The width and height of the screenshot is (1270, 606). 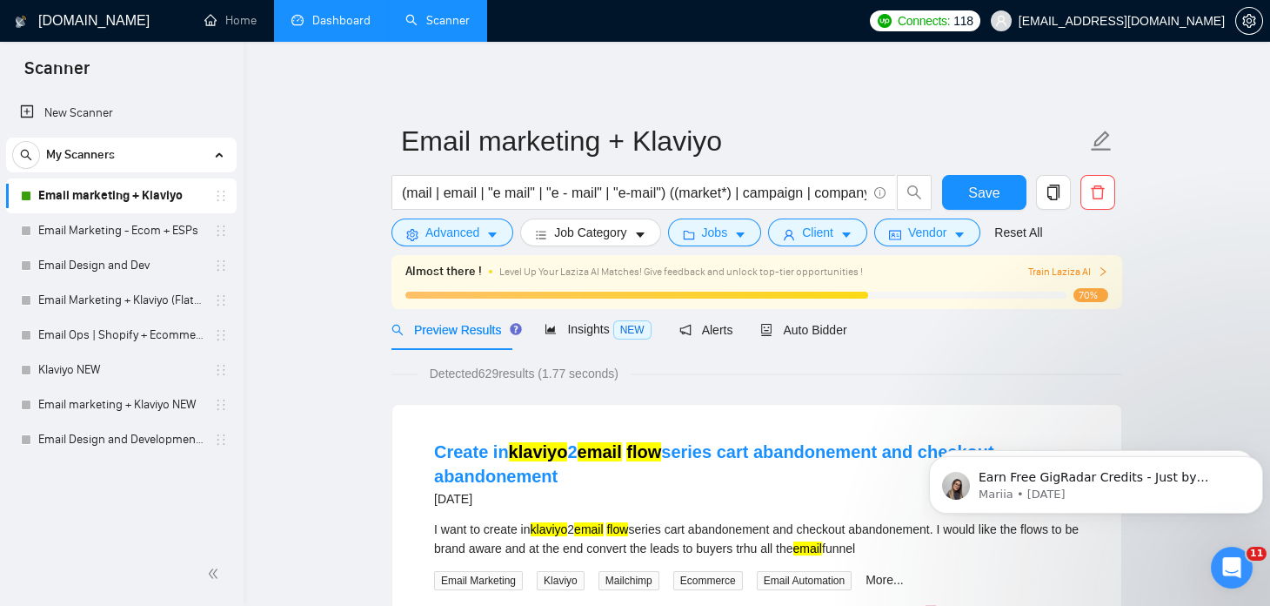 I want to click on span: Email Marketing, so click(x=478, y=580).